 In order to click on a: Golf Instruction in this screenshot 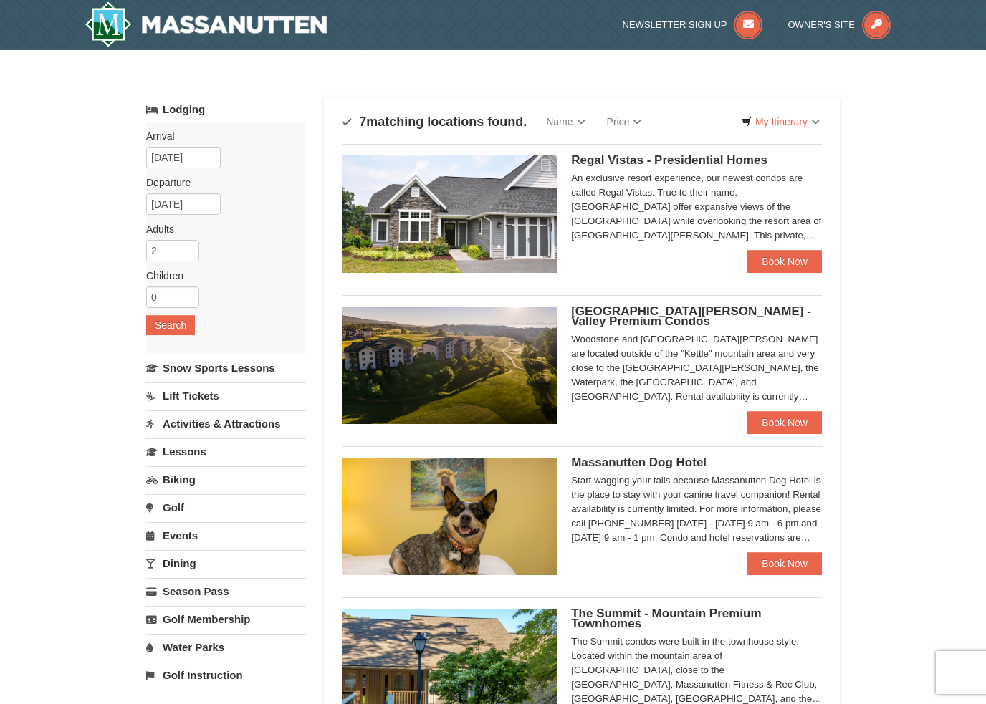, I will do `click(226, 675)`.